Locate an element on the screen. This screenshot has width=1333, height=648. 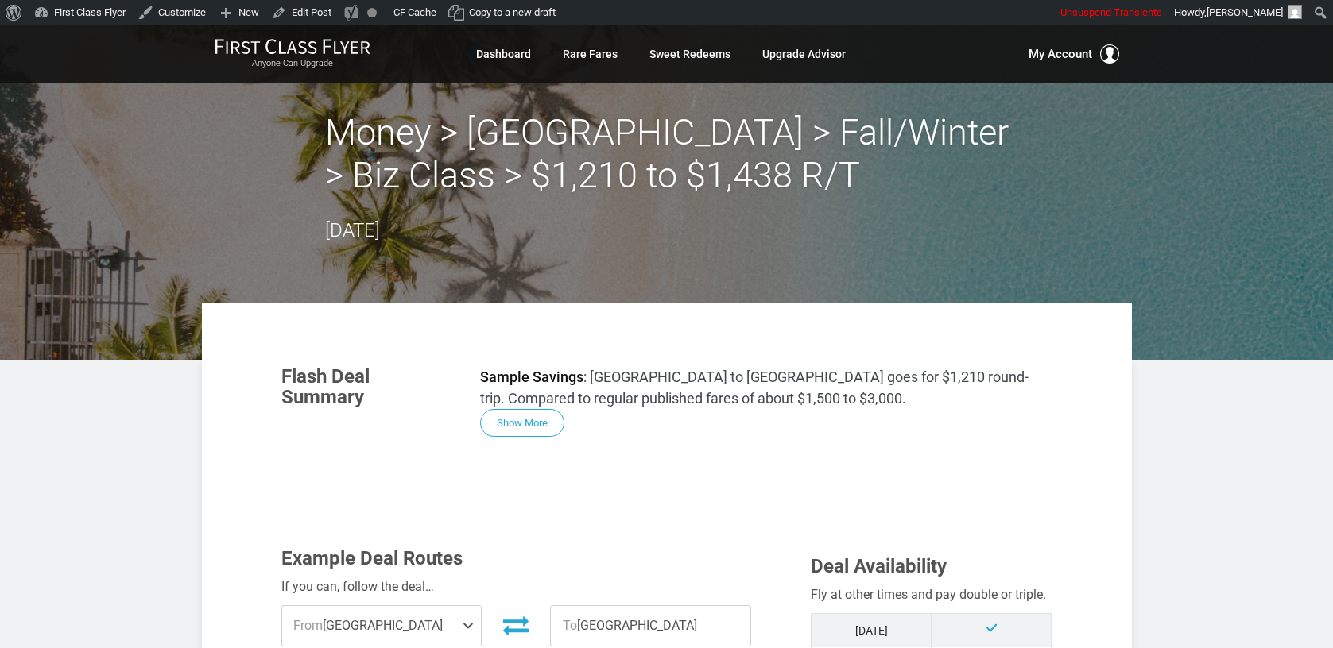
span: My Account is located at coordinates (1060, 54).